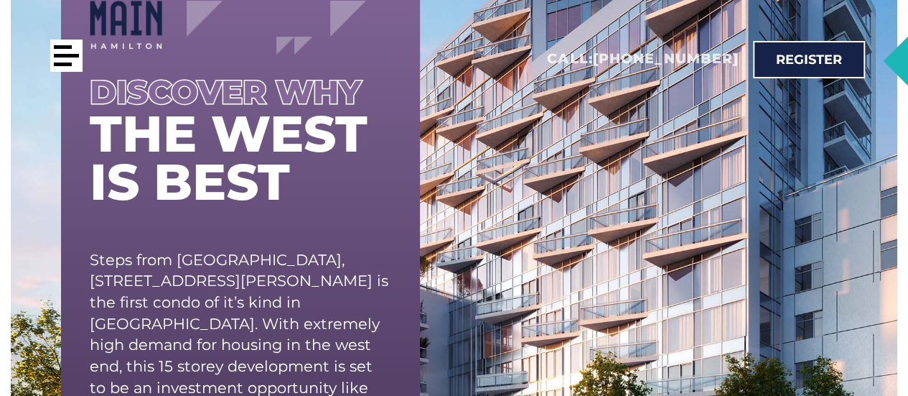 The height and width of the screenshot is (396, 908). What do you see at coordinates (809, 60) in the screenshot?
I see `a: Register` at bounding box center [809, 60].